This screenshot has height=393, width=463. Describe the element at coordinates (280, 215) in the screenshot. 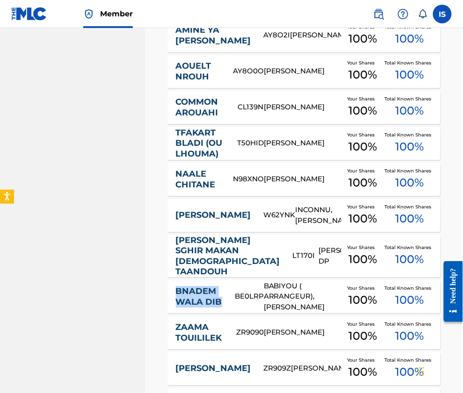

I see `div: W62YNK` at that location.